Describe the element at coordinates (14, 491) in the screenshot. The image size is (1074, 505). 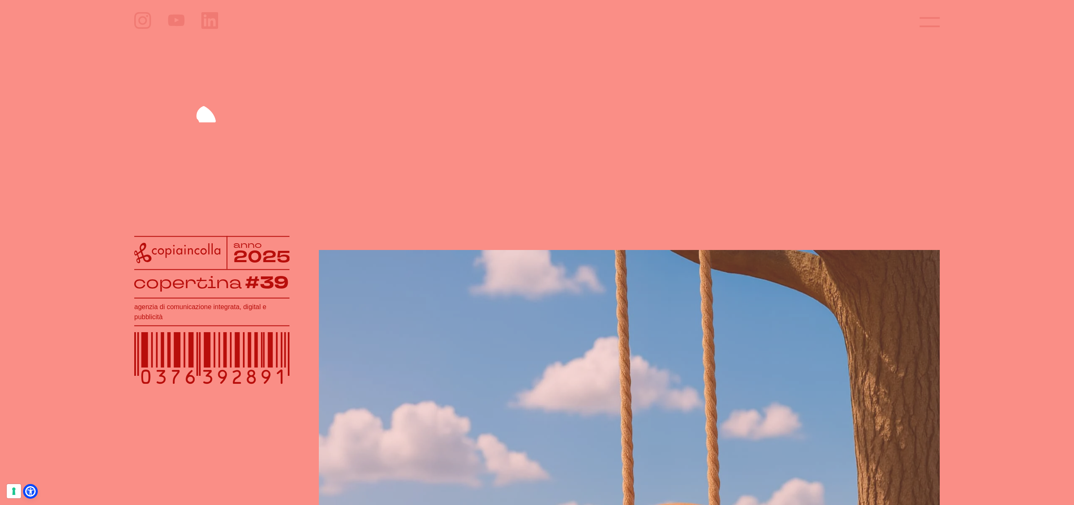
I see `button: Le tue preferenze relative al consenso per le tecnologie di tracciamento` at that location.